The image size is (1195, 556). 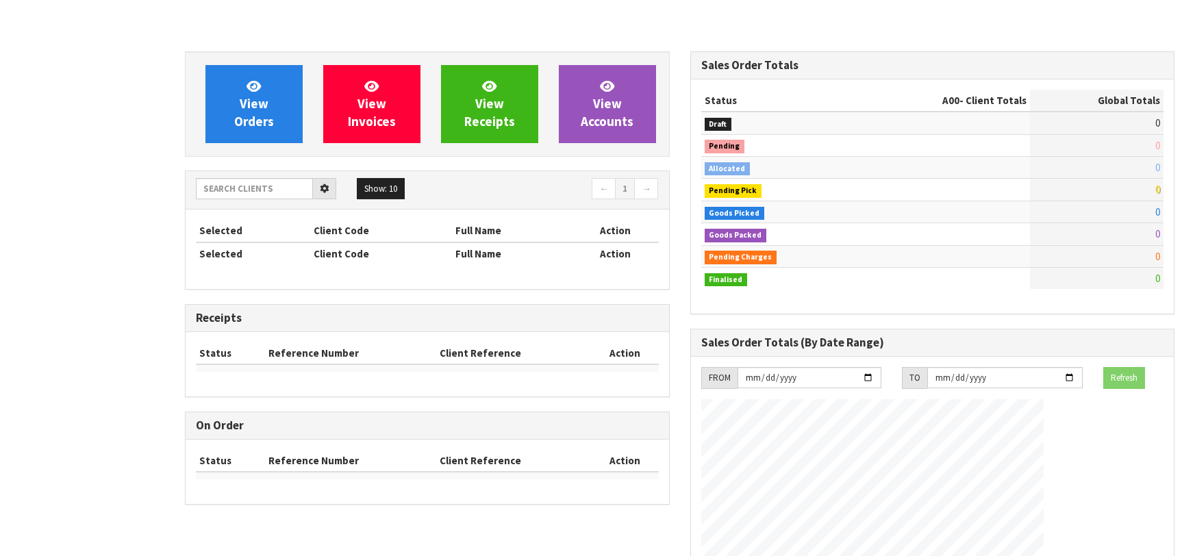 What do you see at coordinates (381, 189) in the screenshot?
I see `button: Show: 10` at bounding box center [381, 189].